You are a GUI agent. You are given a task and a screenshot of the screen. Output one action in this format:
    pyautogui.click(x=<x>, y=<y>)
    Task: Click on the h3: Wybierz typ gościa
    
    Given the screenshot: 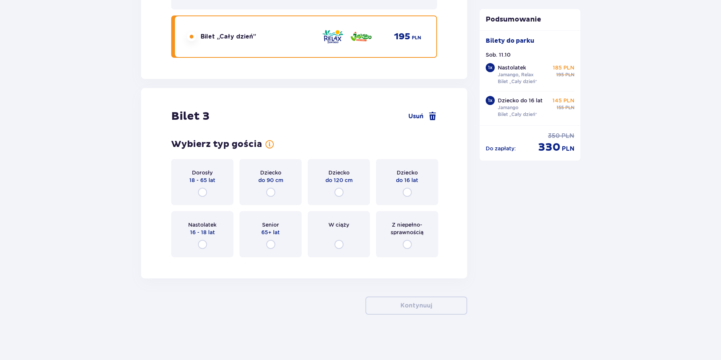 What is the action you would take?
    pyautogui.click(x=217, y=144)
    